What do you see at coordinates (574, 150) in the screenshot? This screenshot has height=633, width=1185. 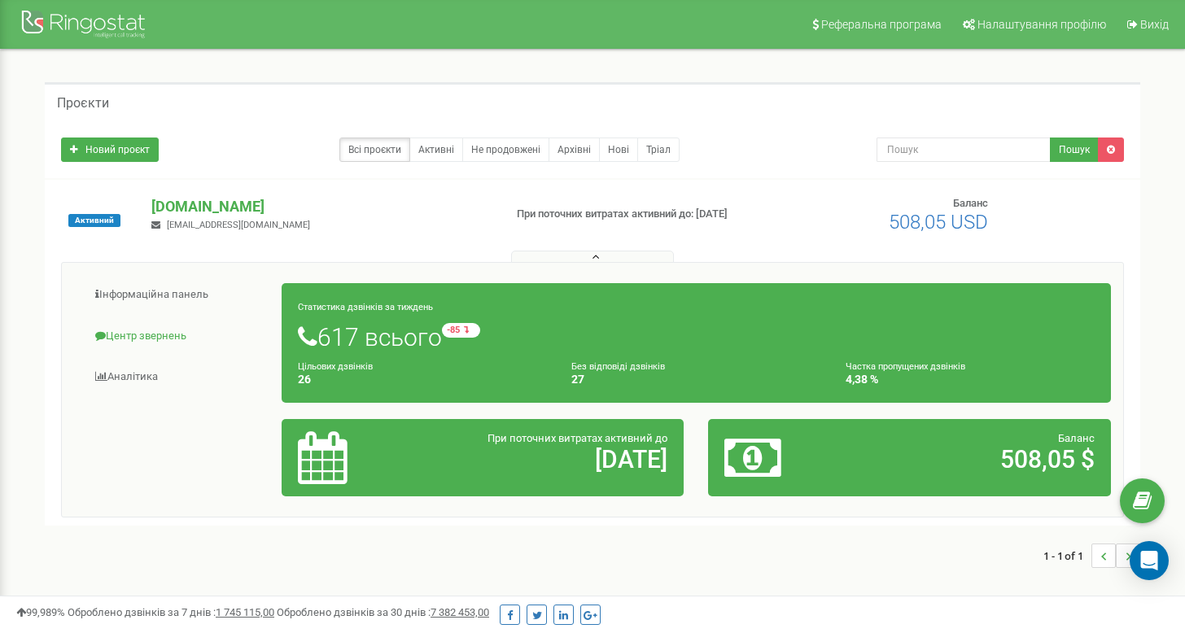 I see `a: Архівні` at bounding box center [574, 150].